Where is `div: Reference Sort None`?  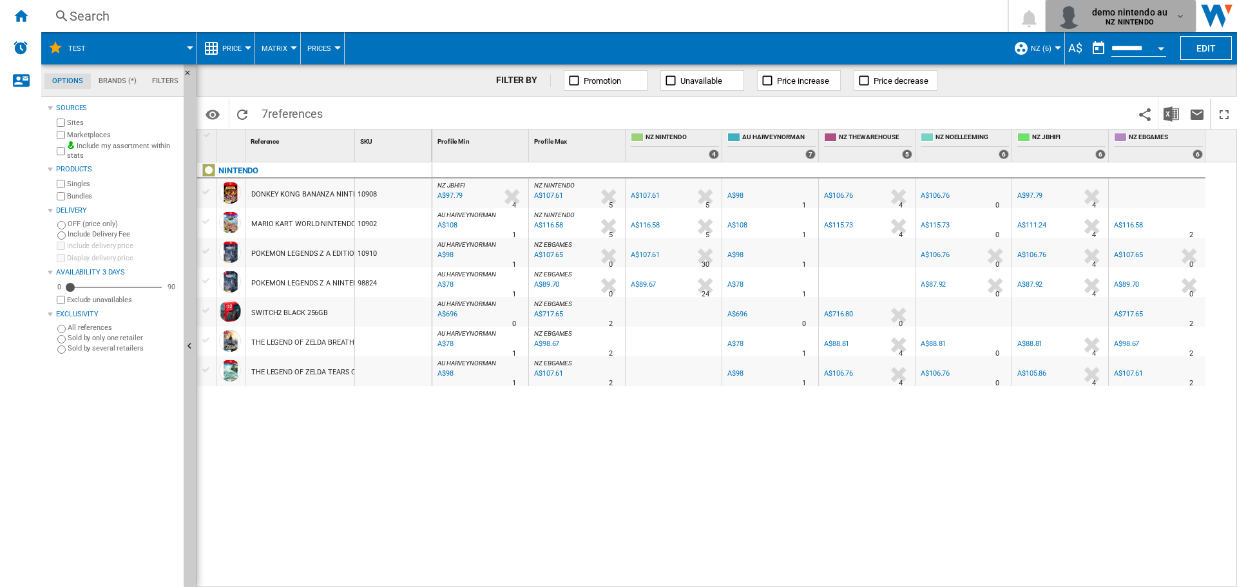
div: Reference Sort None is located at coordinates (301, 139).